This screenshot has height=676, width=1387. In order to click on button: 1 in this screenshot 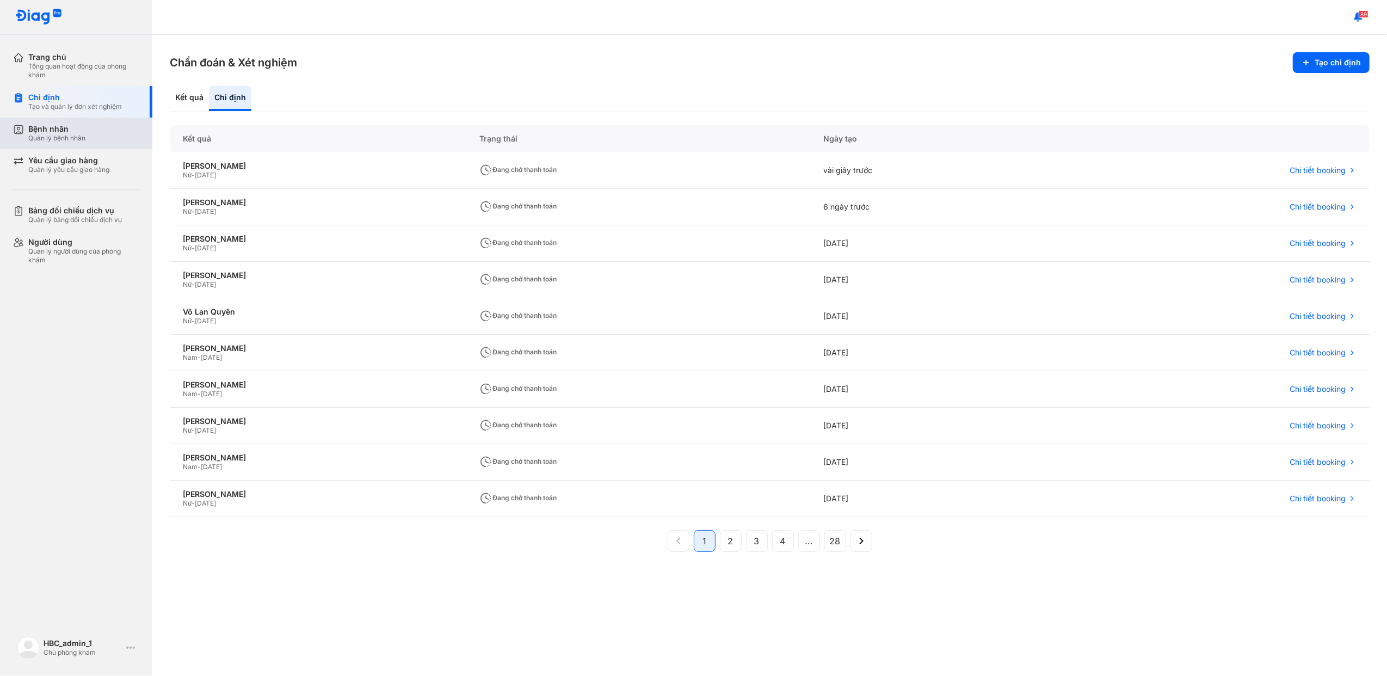, I will do `click(705, 541)`.